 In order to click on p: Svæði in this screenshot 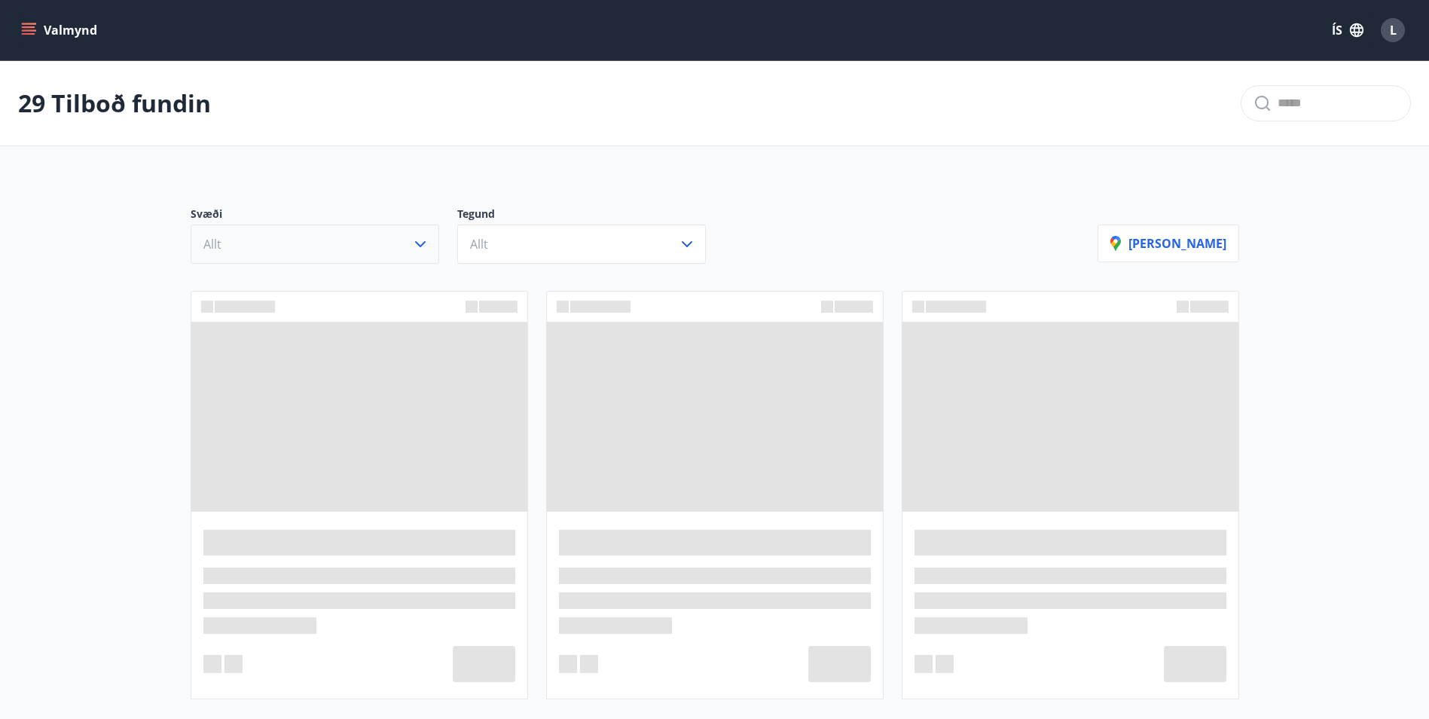, I will do `click(324, 216)`.